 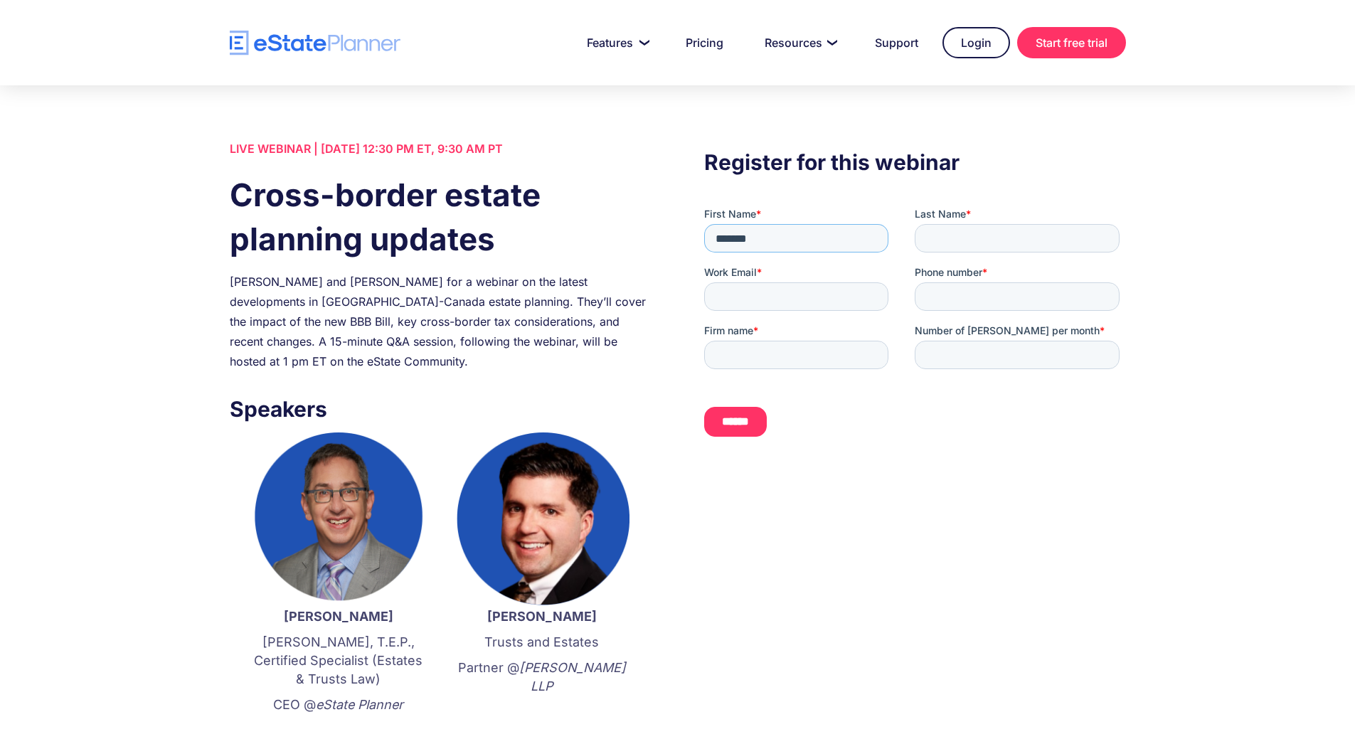 What do you see at coordinates (440, 409) in the screenshot?
I see `h3: Speakers` at bounding box center [440, 409].